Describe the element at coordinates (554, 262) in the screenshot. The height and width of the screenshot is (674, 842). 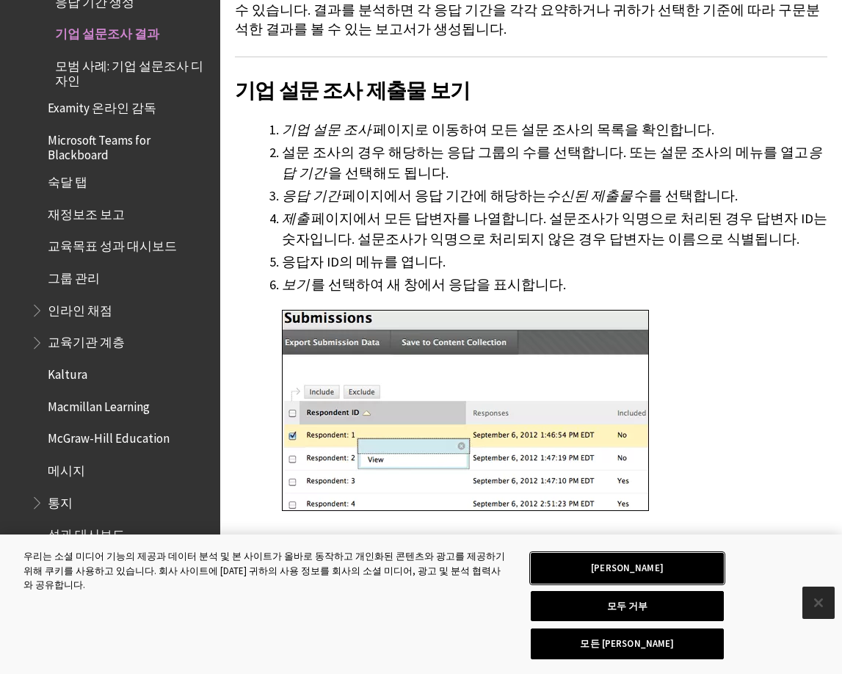
I see `li: 응답자 ID의 메뉴를 엽니다.` at that location.